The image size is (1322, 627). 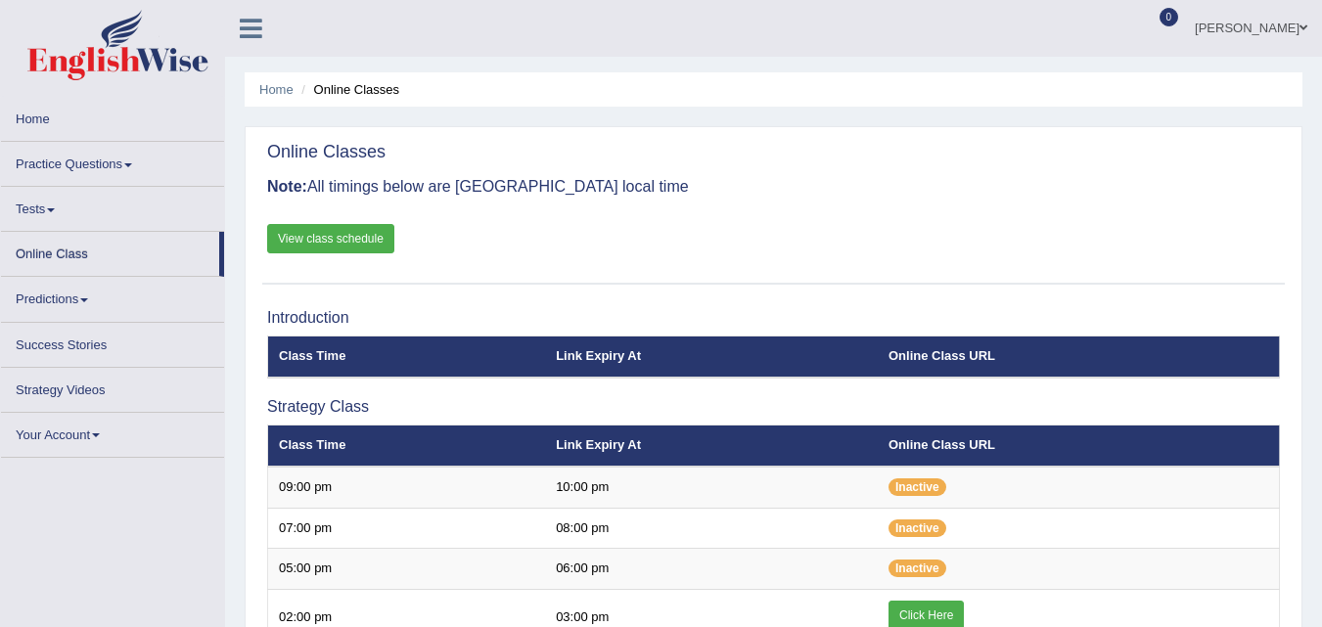 I want to click on a: Strategy Videos, so click(x=113, y=387).